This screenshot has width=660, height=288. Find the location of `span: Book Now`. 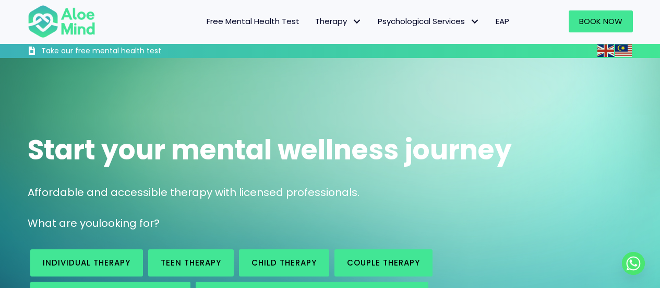

span: Book Now is located at coordinates (601, 21).